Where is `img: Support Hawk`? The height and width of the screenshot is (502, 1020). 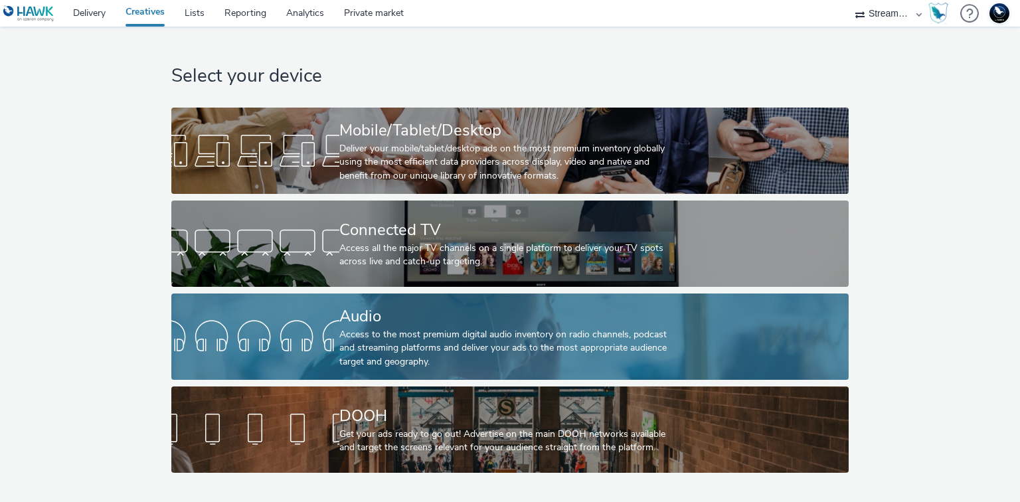 img: Support Hawk is located at coordinates (999, 13).